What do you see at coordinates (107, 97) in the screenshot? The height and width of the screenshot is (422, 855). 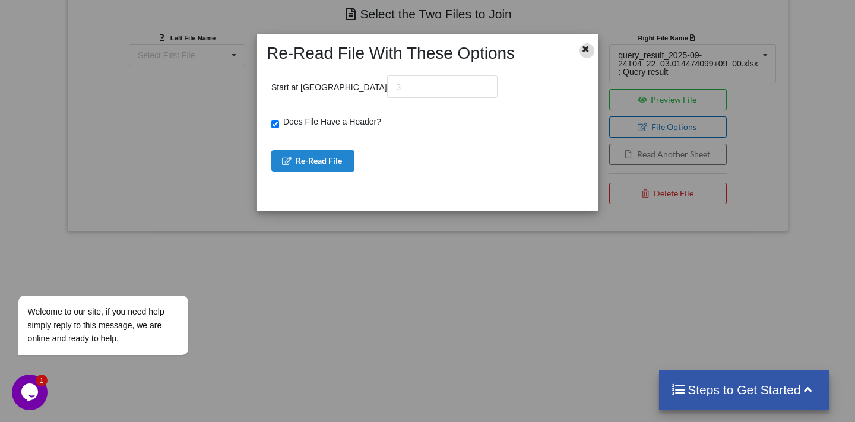 I see `div: Welcome to our site, if you need help simply reply to this message, we are online and ready to help.` at bounding box center [107, 97].